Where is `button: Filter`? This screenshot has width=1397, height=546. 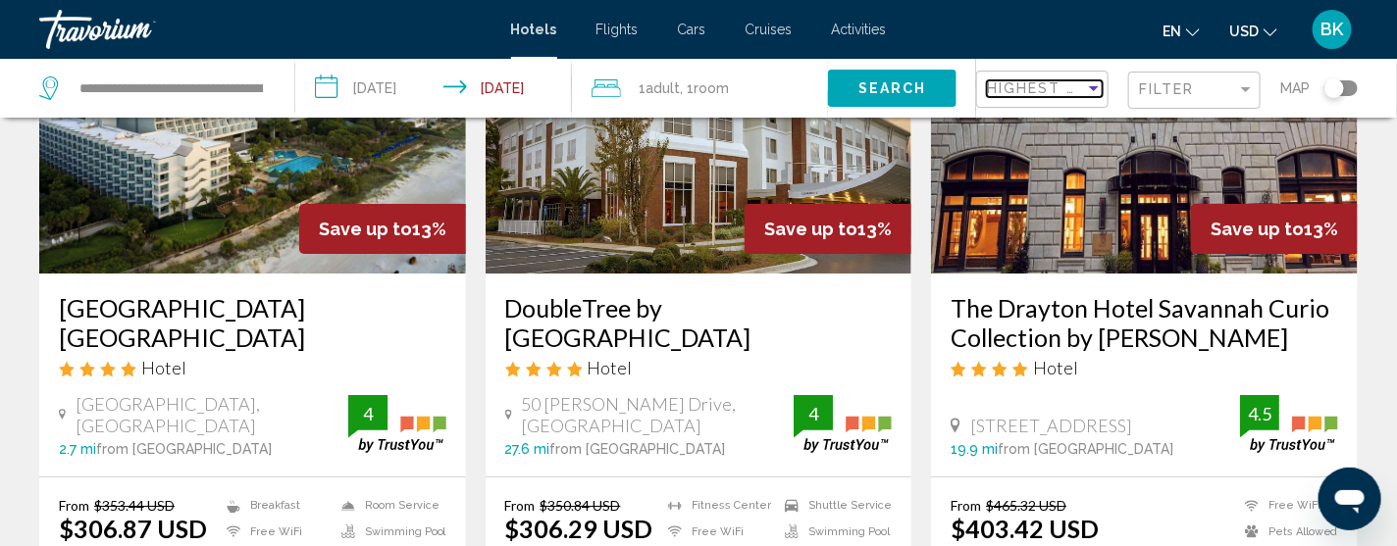 button: Filter is located at coordinates (1194, 90).